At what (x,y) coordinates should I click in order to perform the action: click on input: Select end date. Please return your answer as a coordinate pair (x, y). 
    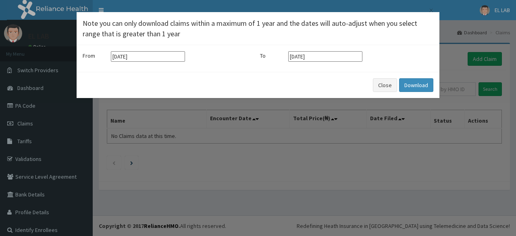
    Looking at the image, I should click on (325, 56).